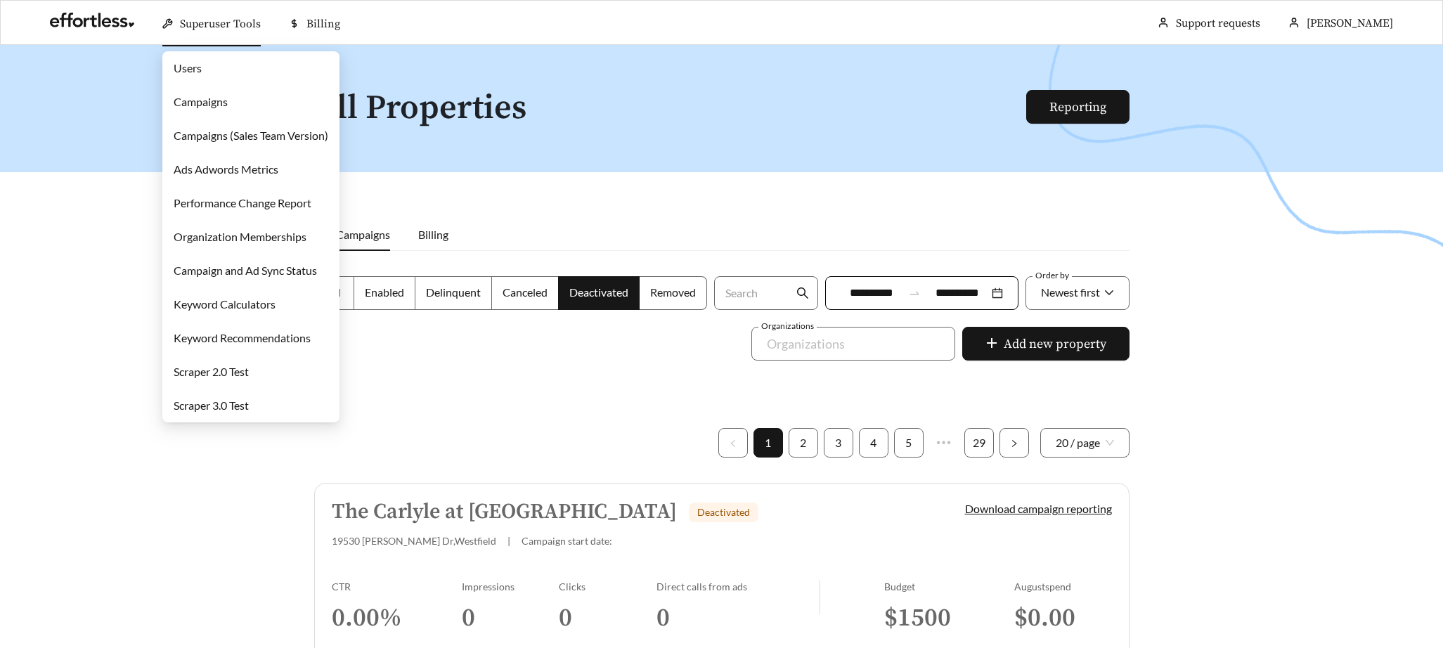  Describe the element at coordinates (733, 443) in the screenshot. I see `span: left` at that location.